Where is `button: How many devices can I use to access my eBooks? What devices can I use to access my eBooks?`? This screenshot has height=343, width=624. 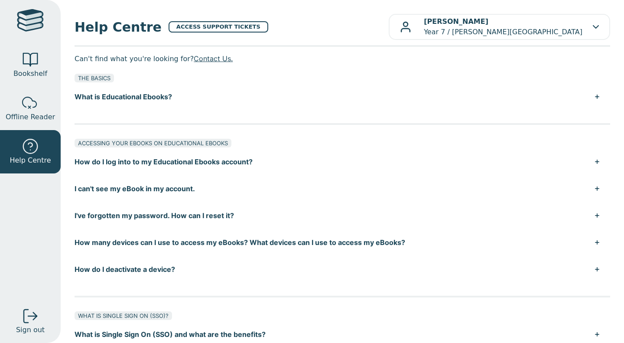
button: How many devices can I use to access my eBooks? What devices can I use to access my eBooks? is located at coordinates (343, 242).